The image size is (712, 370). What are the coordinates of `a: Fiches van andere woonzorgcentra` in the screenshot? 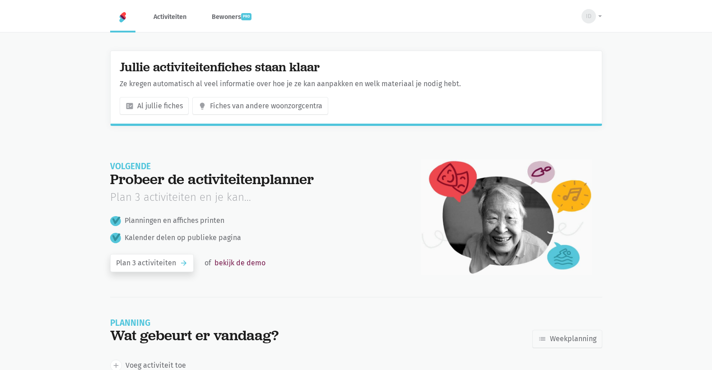 It's located at (260, 106).